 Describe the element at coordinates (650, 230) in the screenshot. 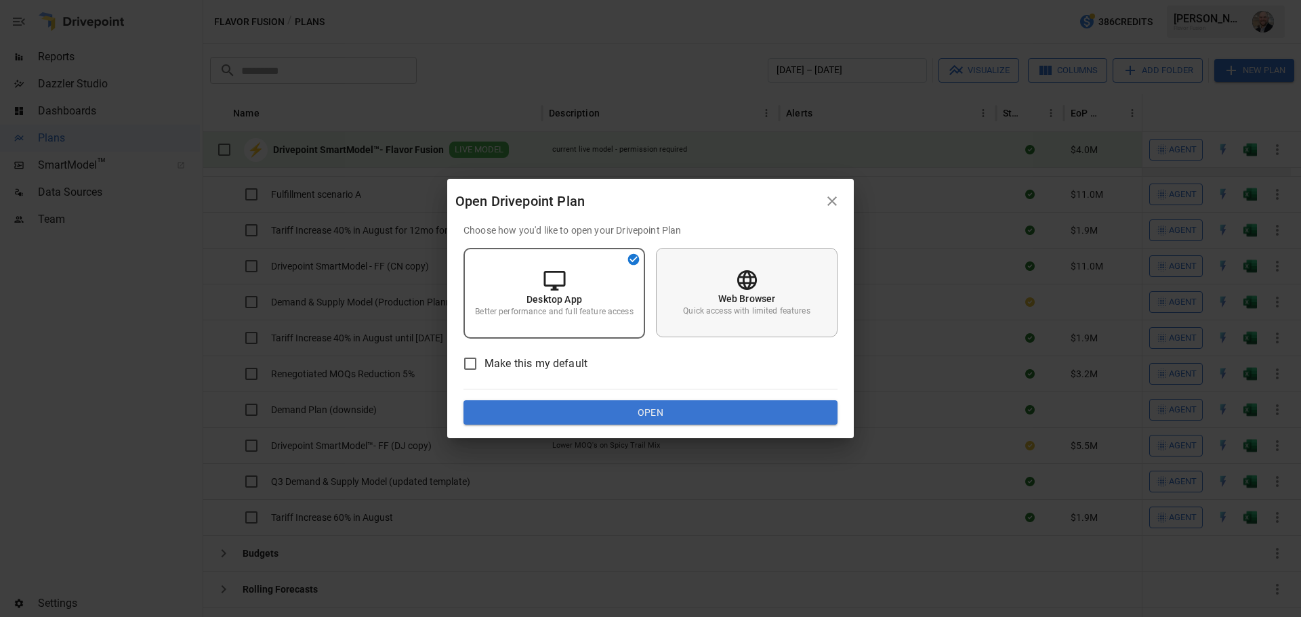

I see `p: Choose how you'd like to open your Drivepoint Plan` at that location.